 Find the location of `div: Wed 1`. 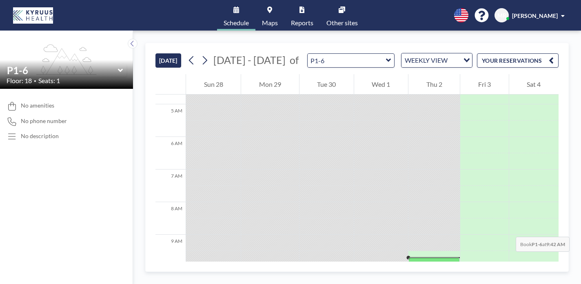

div: Wed 1 is located at coordinates (381, 84).